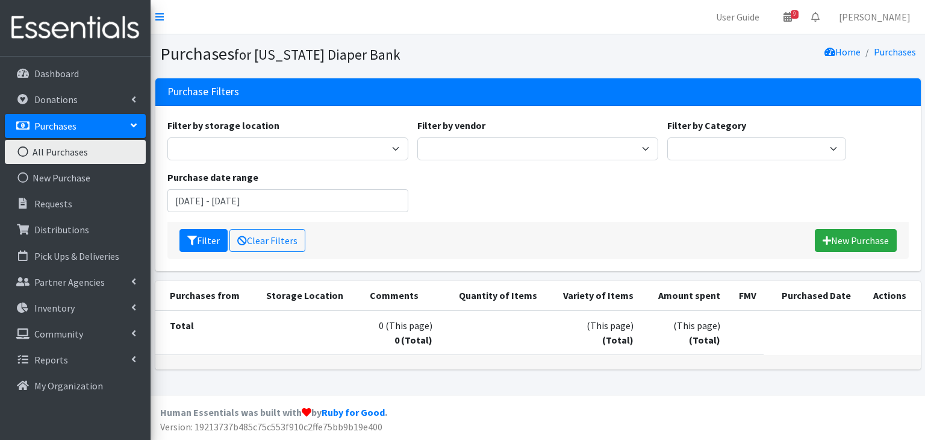 The image size is (925, 440). What do you see at coordinates (77, 256) in the screenshot?
I see `p: Pick Ups & Deliveries` at bounding box center [77, 256].